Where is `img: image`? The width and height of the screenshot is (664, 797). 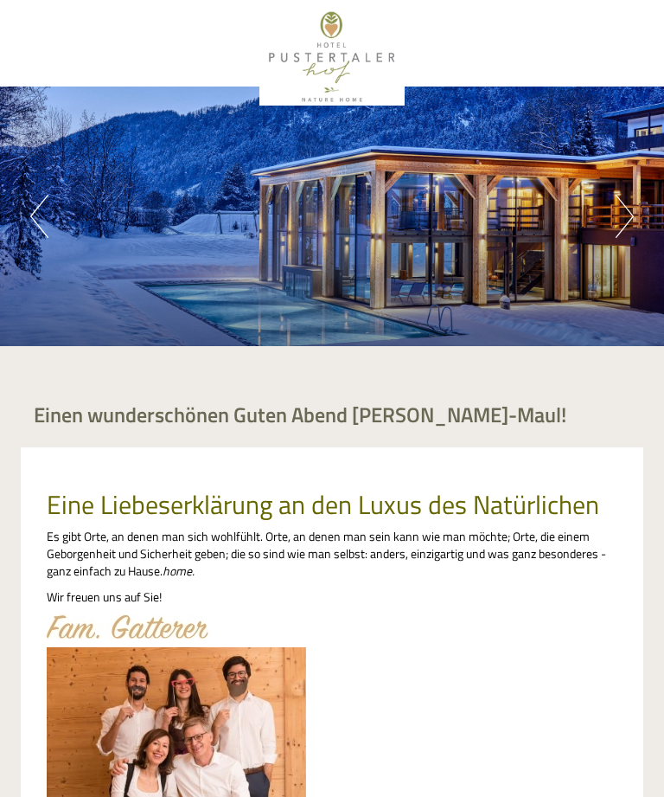 img: image is located at coordinates (127, 626).